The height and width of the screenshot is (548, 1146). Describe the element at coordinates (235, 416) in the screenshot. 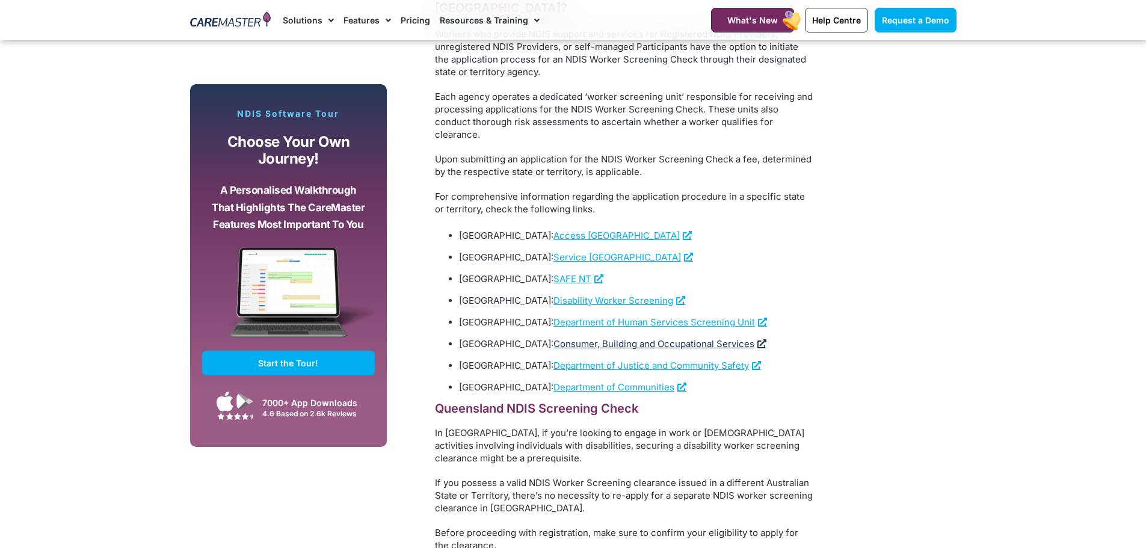

I see `img: Google Play Store App Review Stars` at that location.